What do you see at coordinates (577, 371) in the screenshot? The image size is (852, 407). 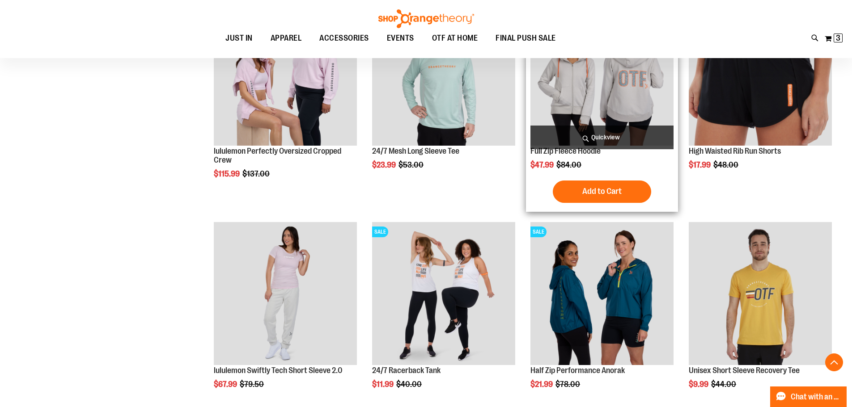 I see `a: Half Zip Performance Anorak` at bounding box center [577, 371].